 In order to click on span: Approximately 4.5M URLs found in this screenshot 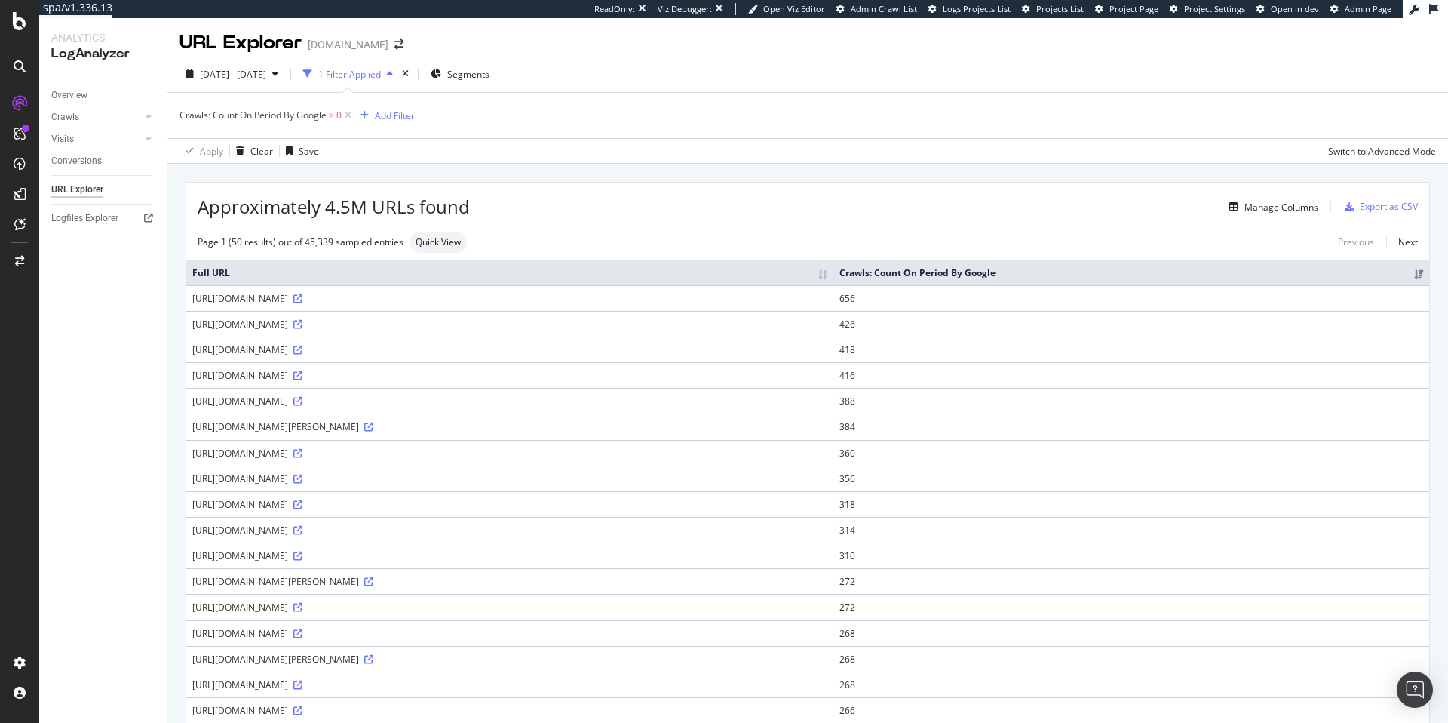, I will do `click(333, 207)`.